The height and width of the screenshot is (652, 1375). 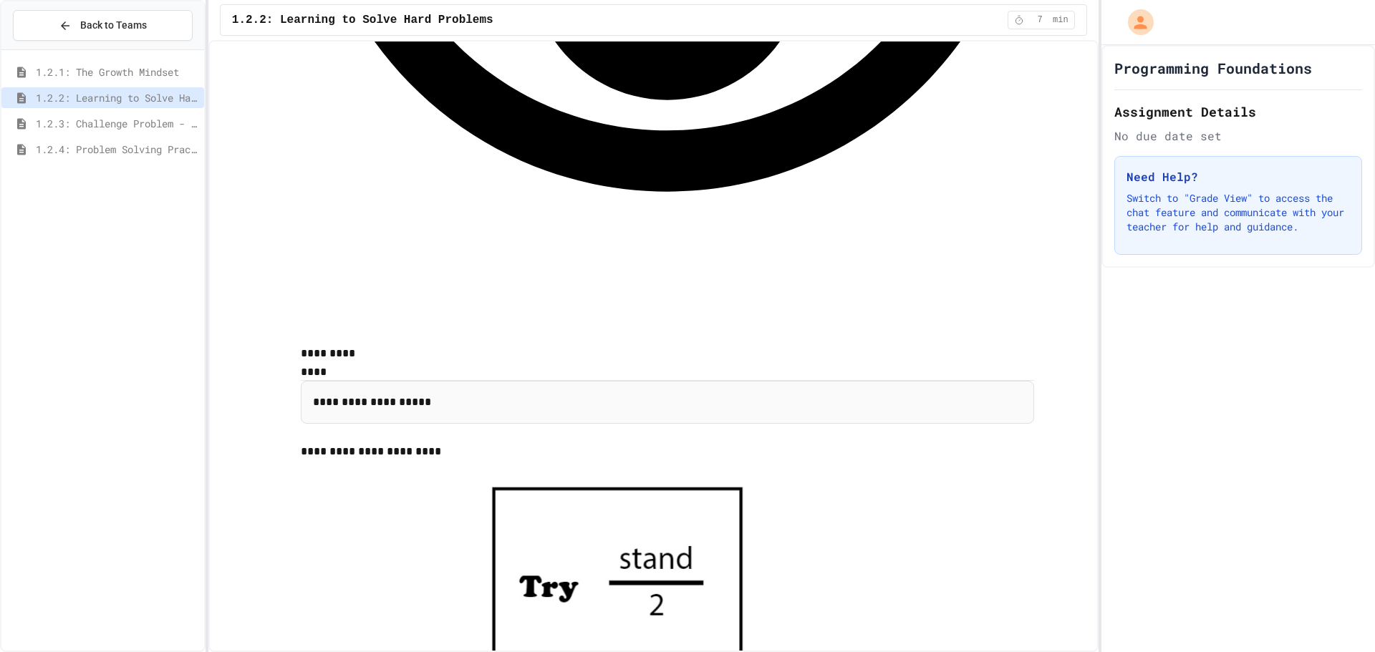 I want to click on span: 7, so click(x=1040, y=20).